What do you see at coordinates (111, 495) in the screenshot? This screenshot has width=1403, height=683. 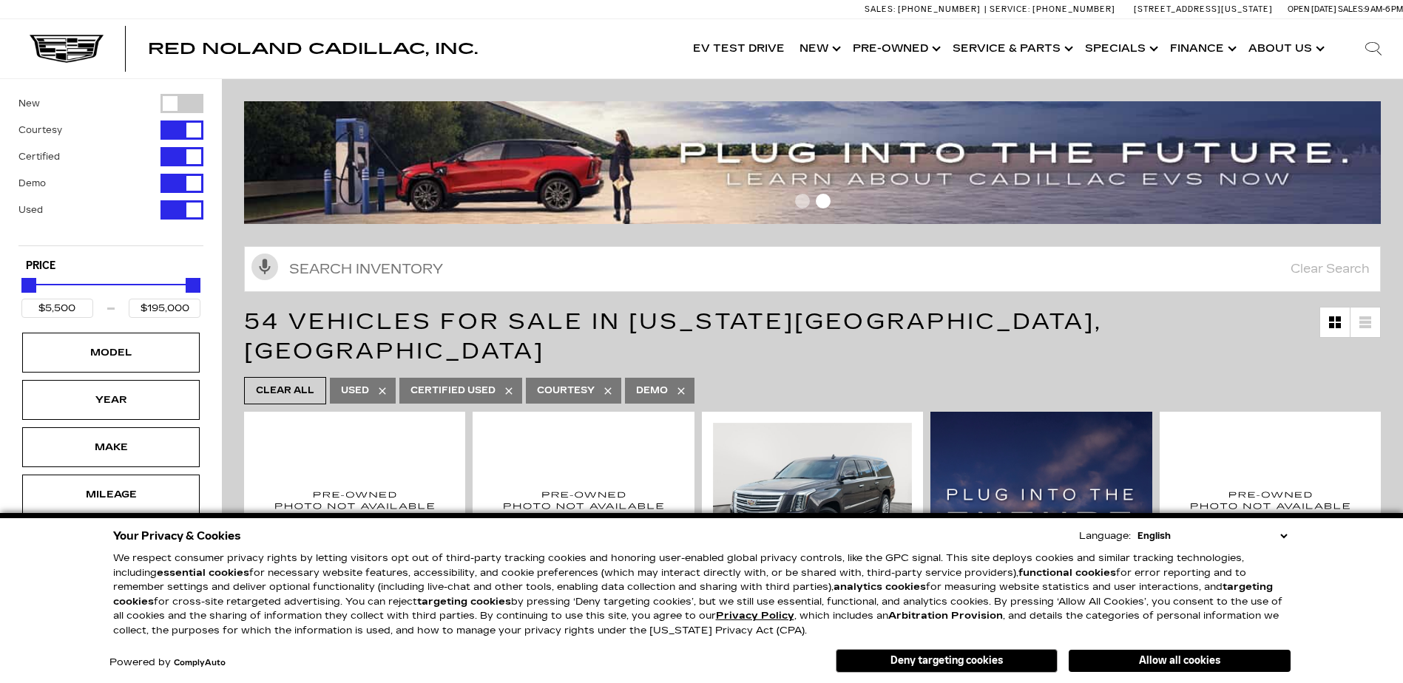 I see `div: Mileage` at bounding box center [111, 495].